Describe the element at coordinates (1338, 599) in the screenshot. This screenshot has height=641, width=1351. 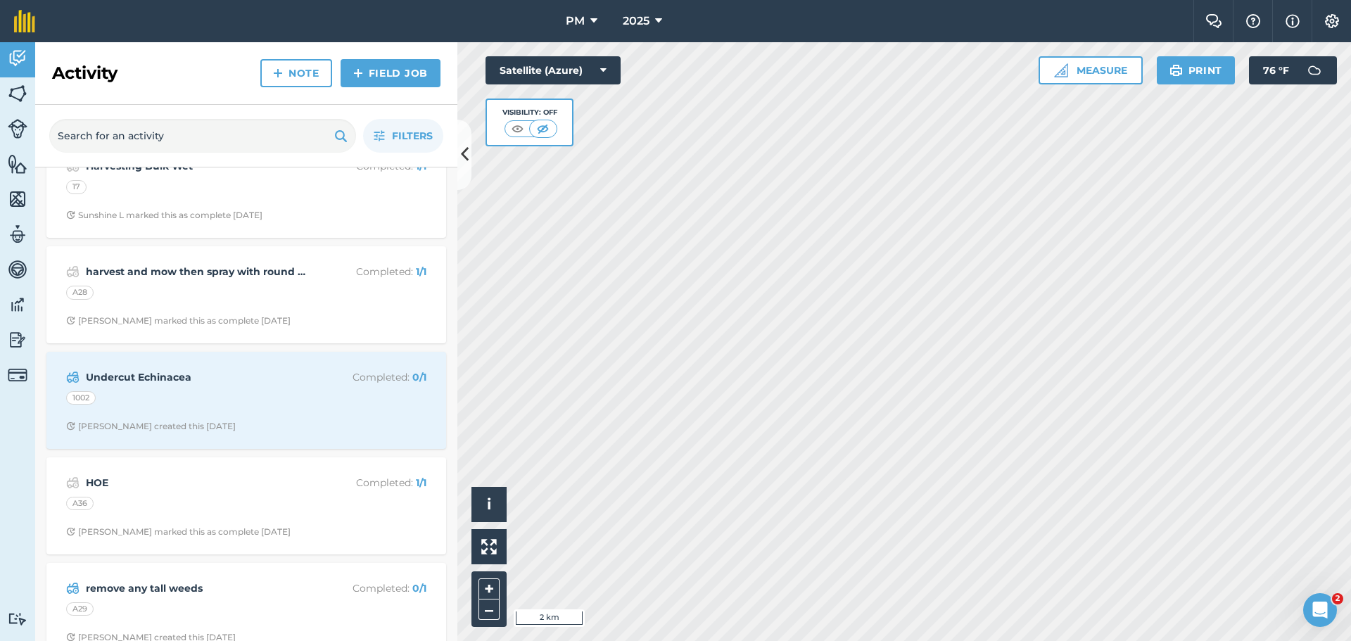
I see `span: 2` at that location.